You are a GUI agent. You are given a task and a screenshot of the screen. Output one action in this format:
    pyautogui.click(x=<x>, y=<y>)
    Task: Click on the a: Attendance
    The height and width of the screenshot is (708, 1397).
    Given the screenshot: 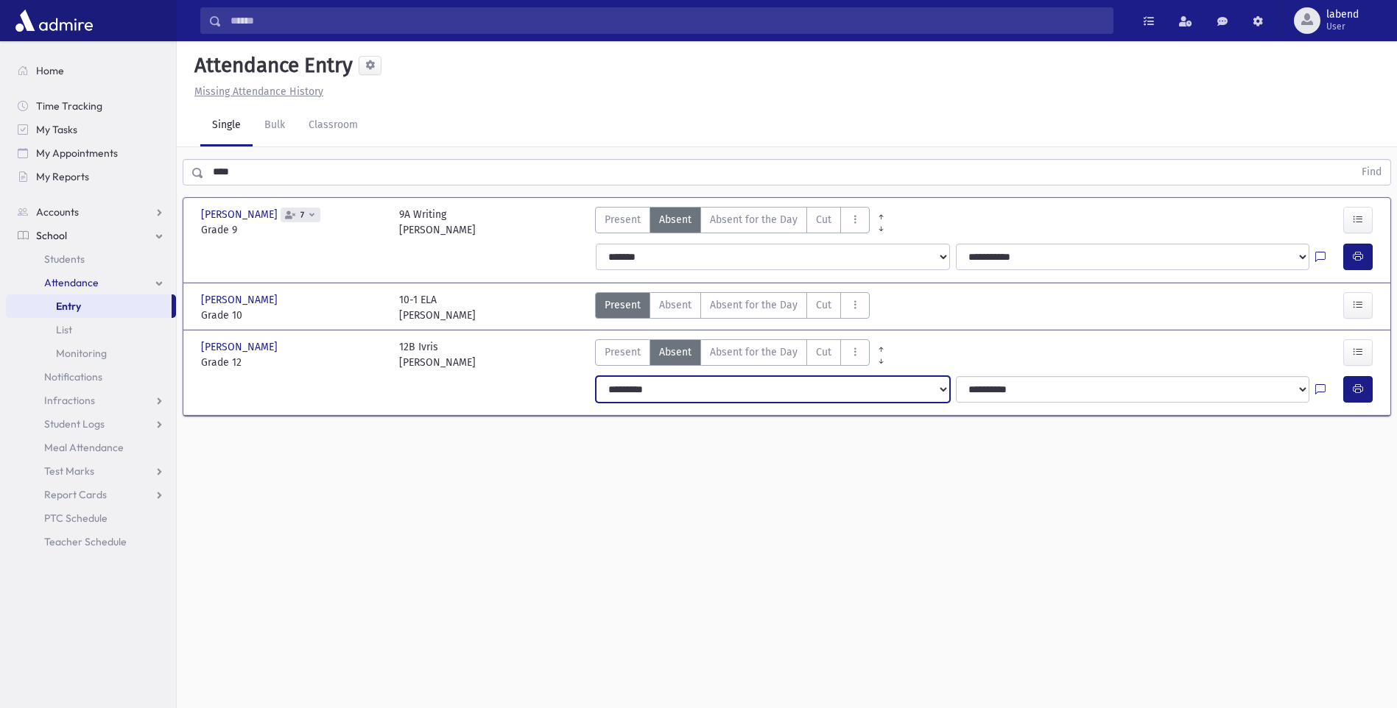 What is the action you would take?
    pyautogui.click(x=91, y=283)
    